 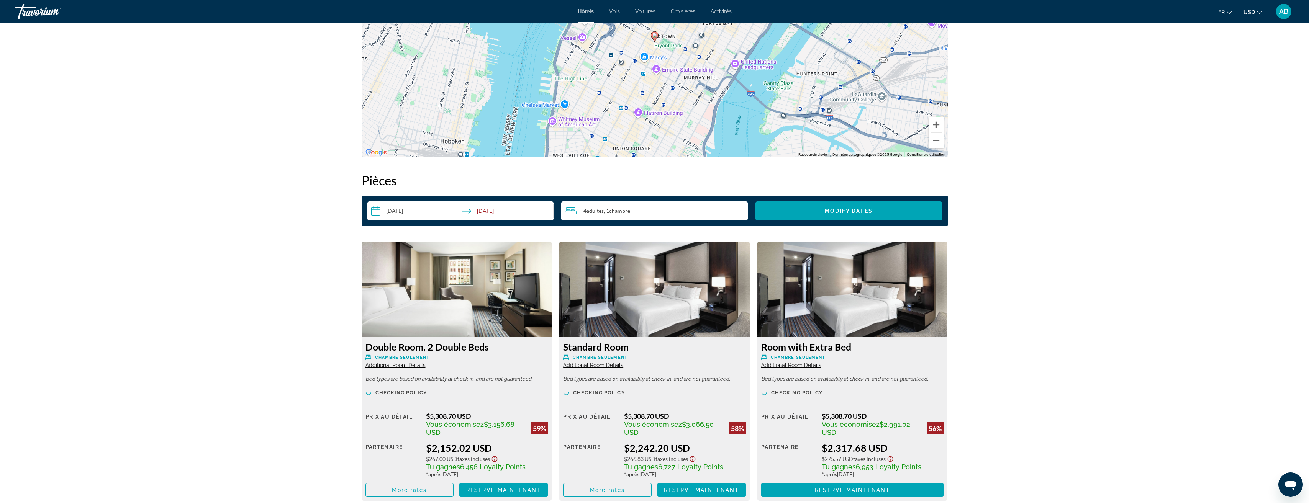 I want to click on h3: Room with Extra Bed, so click(x=852, y=347).